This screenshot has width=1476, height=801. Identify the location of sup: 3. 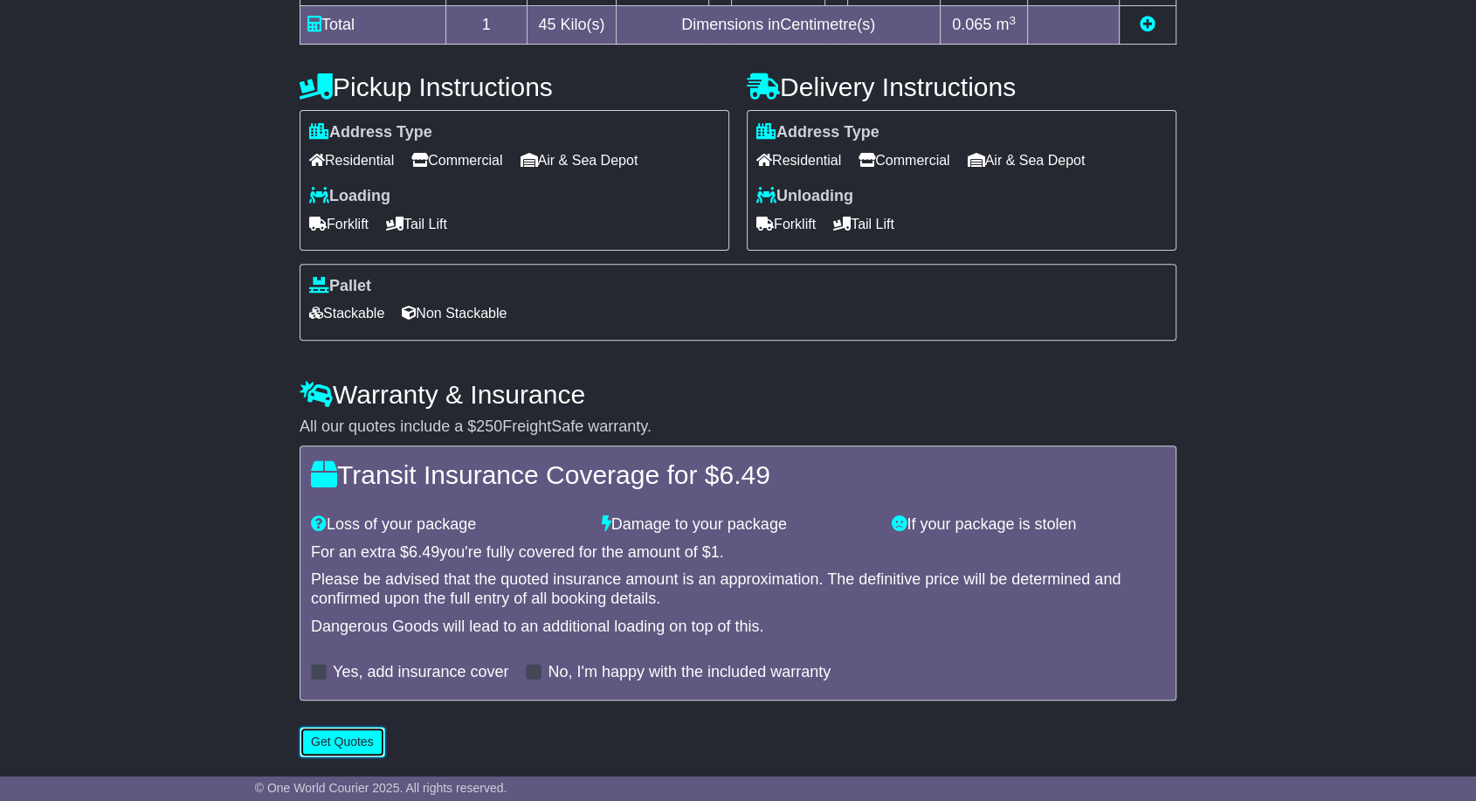
(1012, 20).